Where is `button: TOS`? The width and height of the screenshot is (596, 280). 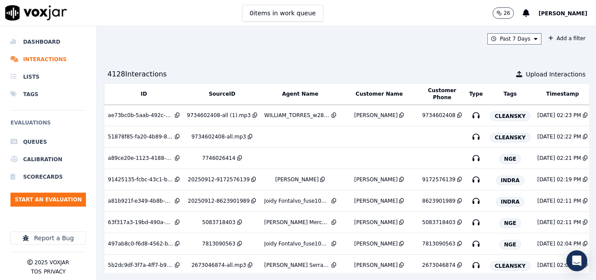 button: TOS is located at coordinates (36, 271).